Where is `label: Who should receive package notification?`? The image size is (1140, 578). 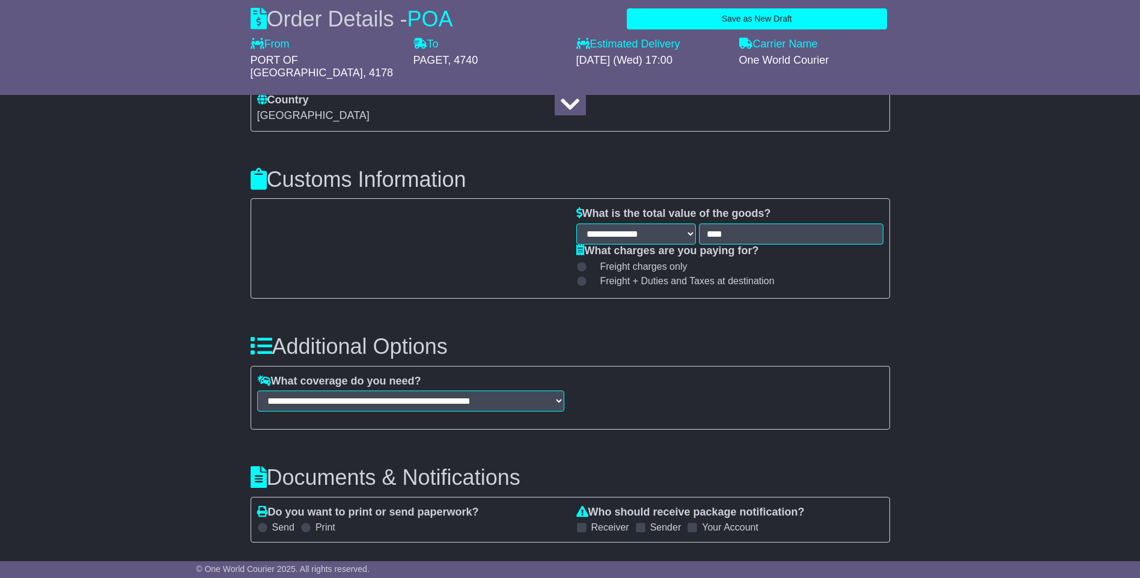 label: Who should receive package notification? is located at coordinates (690, 513).